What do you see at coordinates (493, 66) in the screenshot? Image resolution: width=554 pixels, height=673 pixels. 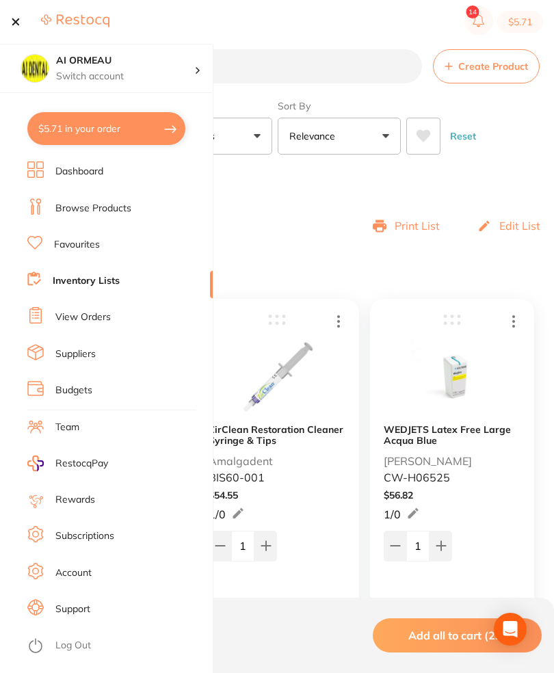 I see `span: Create Product` at bounding box center [493, 66].